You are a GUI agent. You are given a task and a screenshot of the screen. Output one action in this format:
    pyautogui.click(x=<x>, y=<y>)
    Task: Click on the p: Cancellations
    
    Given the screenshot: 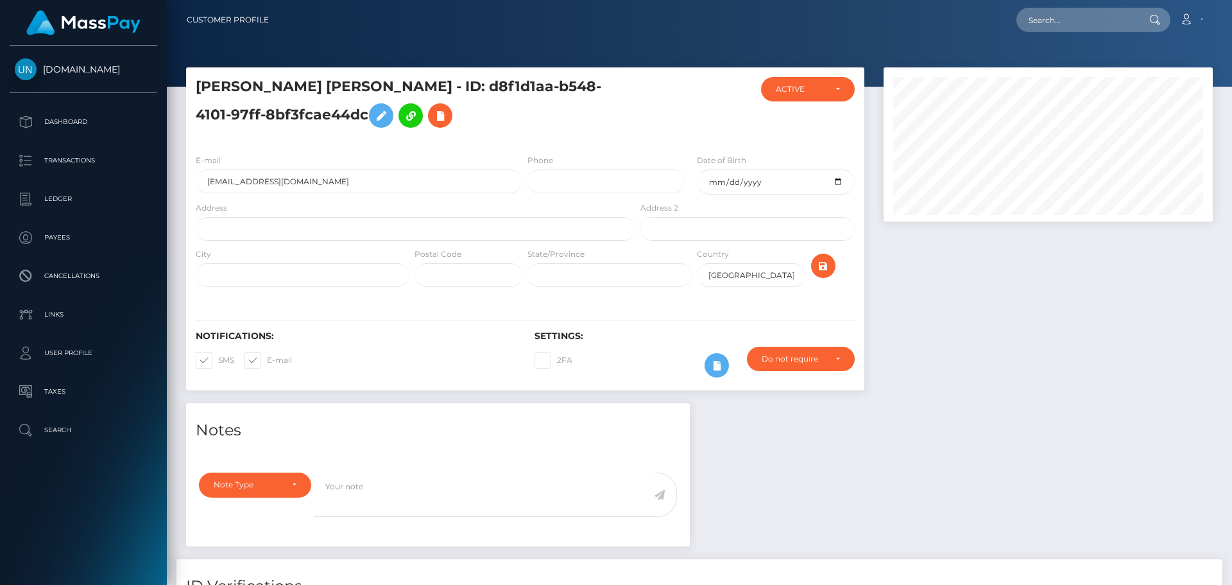 What is the action you would take?
    pyautogui.click(x=83, y=276)
    